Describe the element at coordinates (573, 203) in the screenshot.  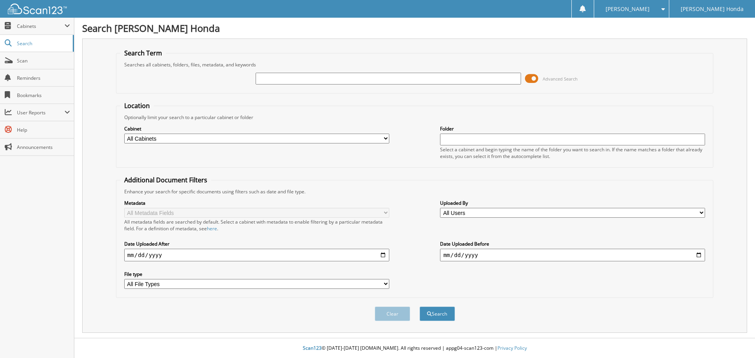
I see `label: Uploaded By` at that location.